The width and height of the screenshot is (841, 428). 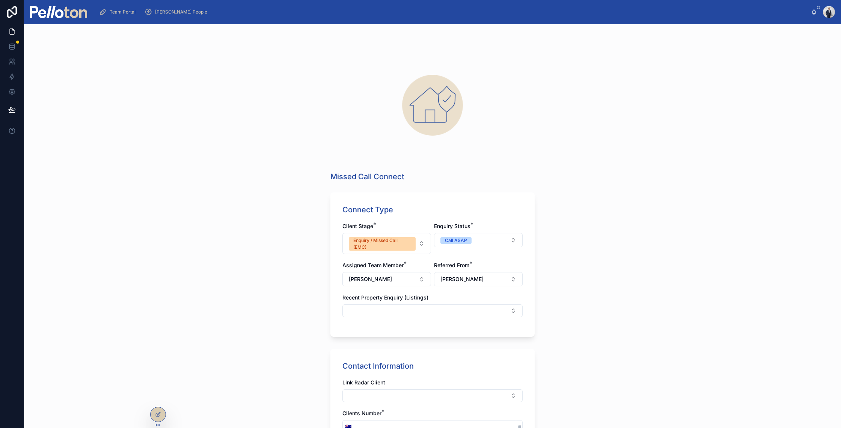 What do you see at coordinates (385, 297) in the screenshot?
I see `span: Recent Property Enquiry (Listings)` at bounding box center [385, 297].